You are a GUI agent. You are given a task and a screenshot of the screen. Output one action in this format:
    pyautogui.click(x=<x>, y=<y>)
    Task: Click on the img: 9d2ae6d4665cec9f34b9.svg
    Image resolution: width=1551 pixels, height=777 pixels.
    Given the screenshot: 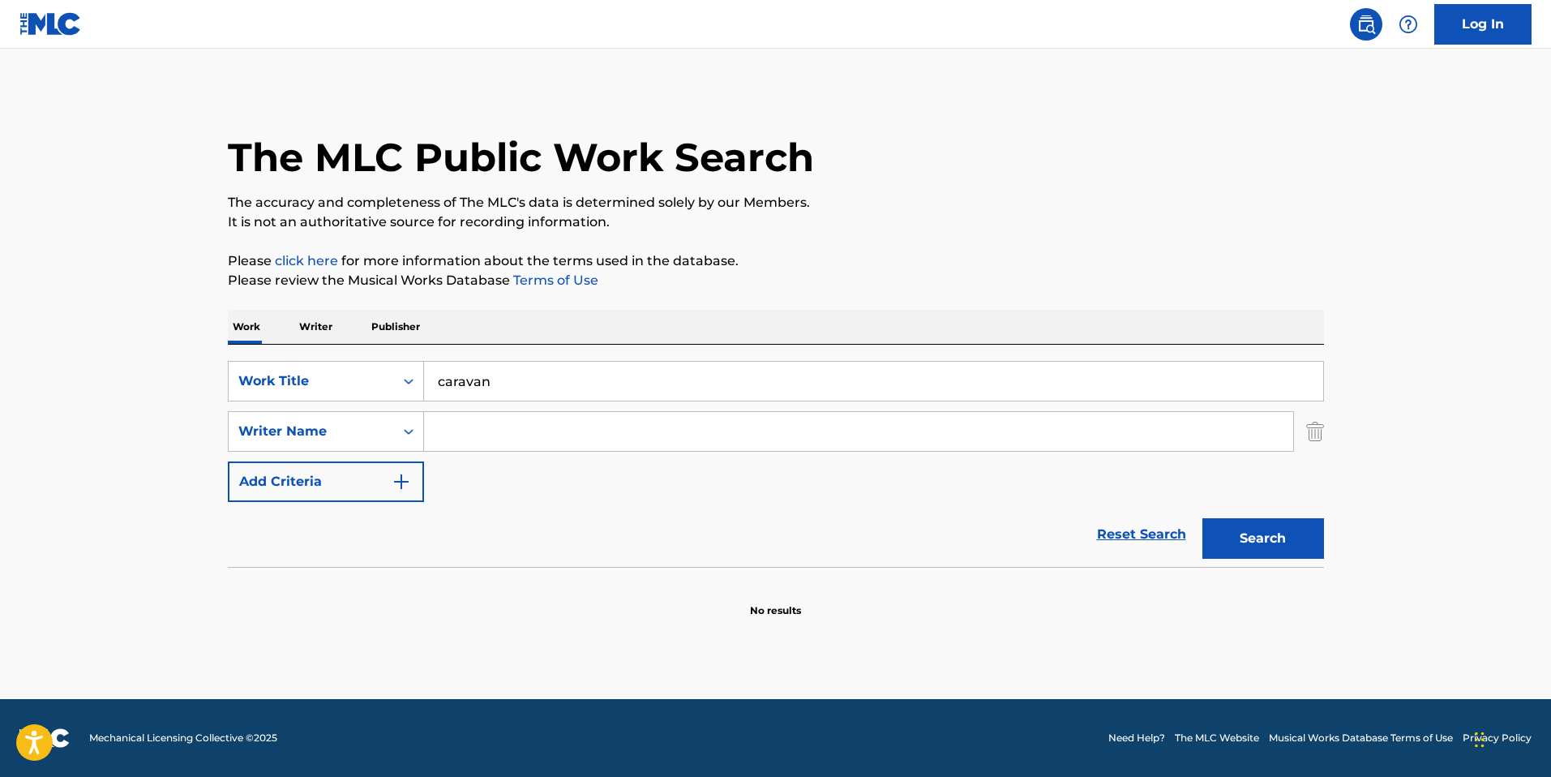 What is the action you would take?
    pyautogui.click(x=401, y=482)
    